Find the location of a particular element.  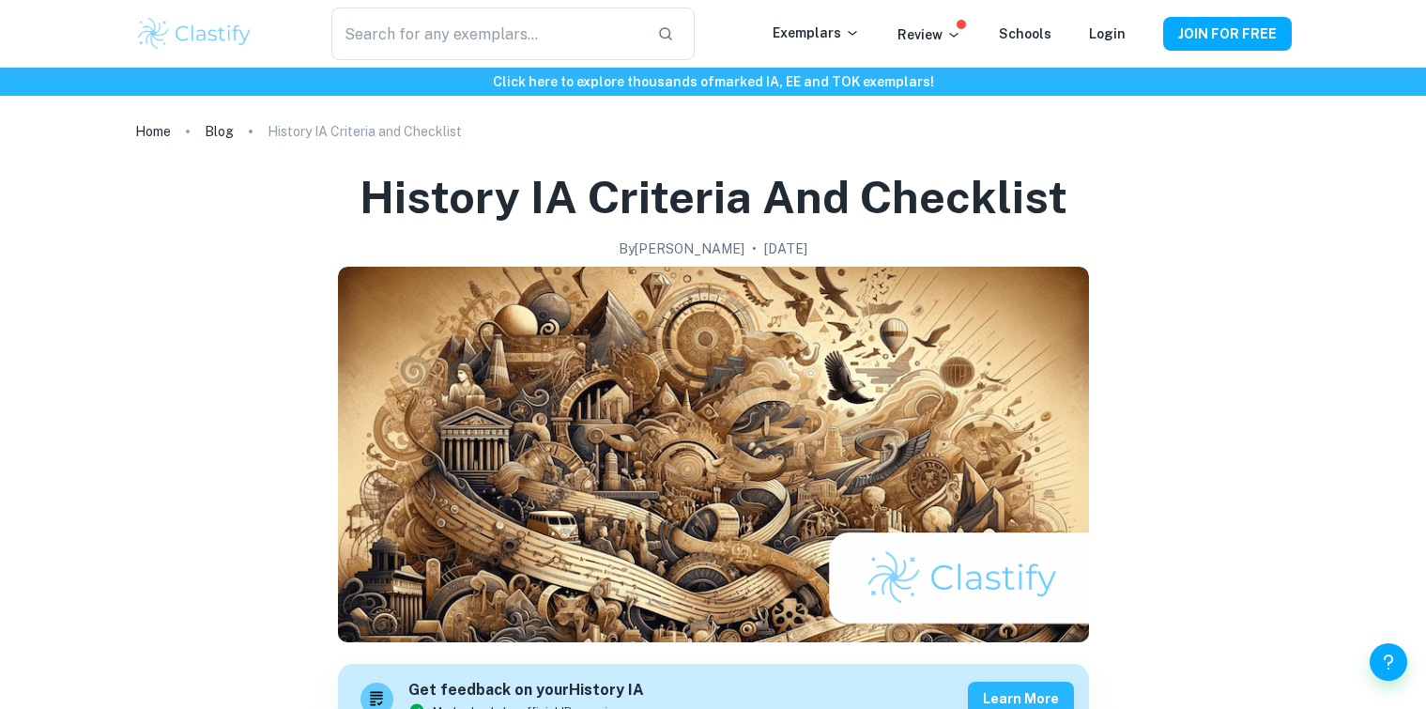

a: JOIN FOR FREE is located at coordinates (1227, 34).